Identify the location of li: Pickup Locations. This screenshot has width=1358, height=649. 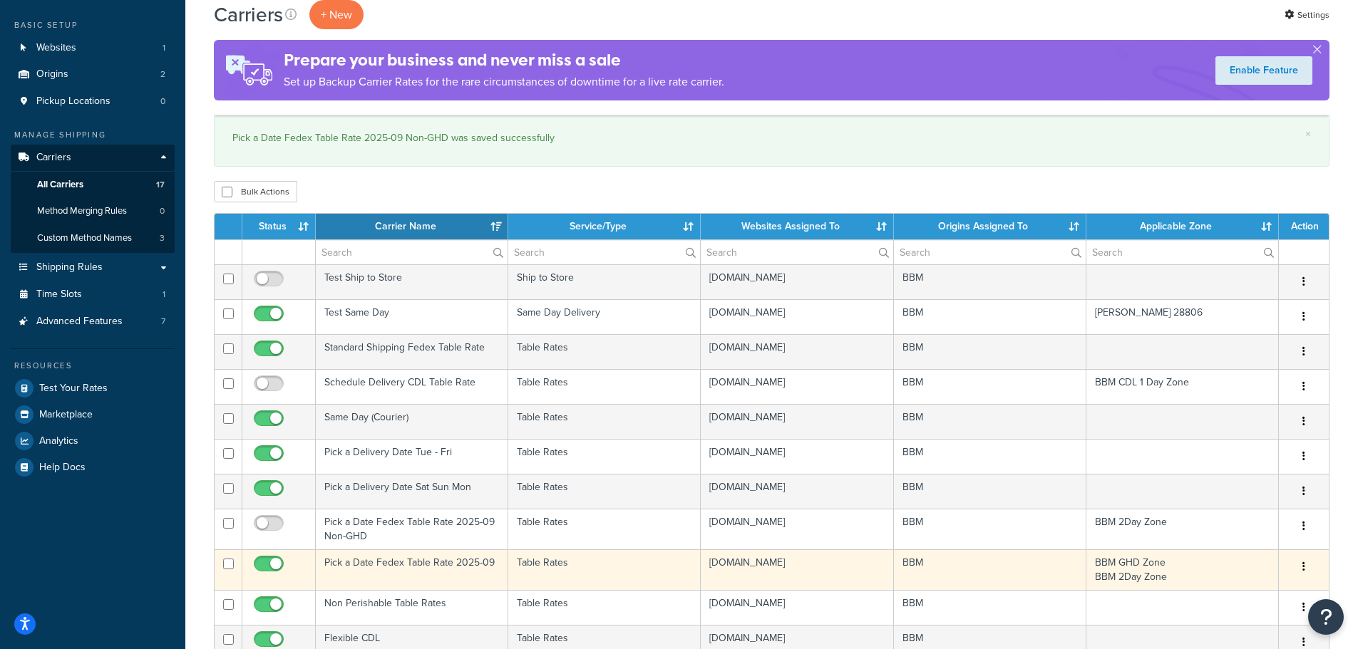
(93, 101).